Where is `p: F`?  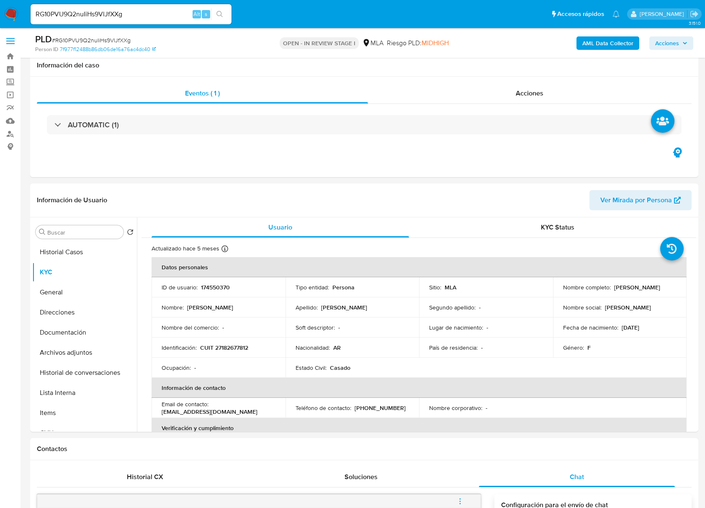
p: F is located at coordinates (589, 347).